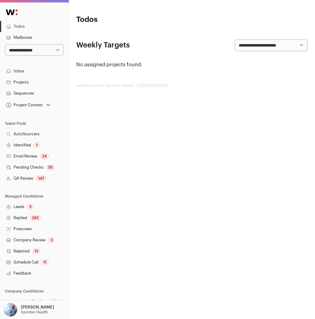 This screenshot has width=315, height=319. What do you see at coordinates (53, 301) in the screenshot?
I see `div: 26` at bounding box center [53, 301].